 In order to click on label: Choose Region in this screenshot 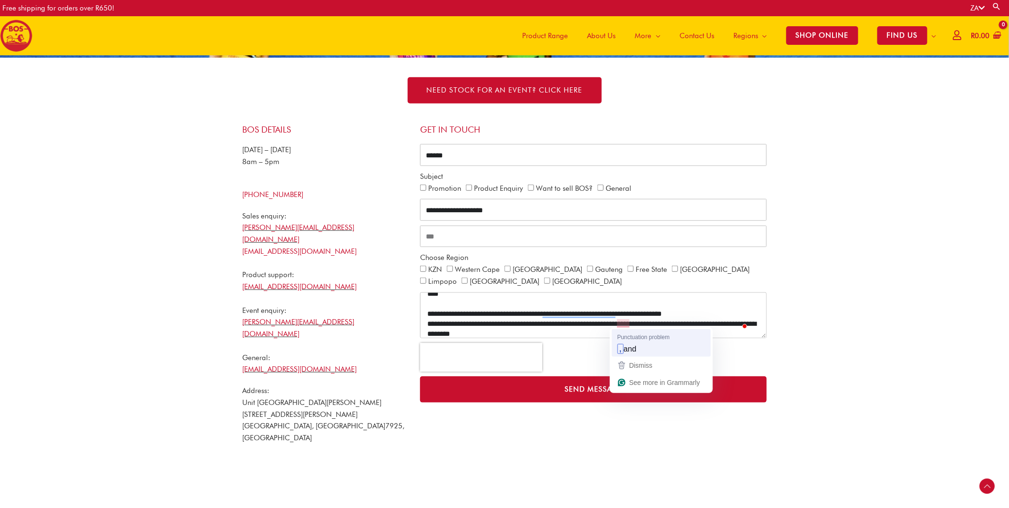, I will do `click(444, 257)`.